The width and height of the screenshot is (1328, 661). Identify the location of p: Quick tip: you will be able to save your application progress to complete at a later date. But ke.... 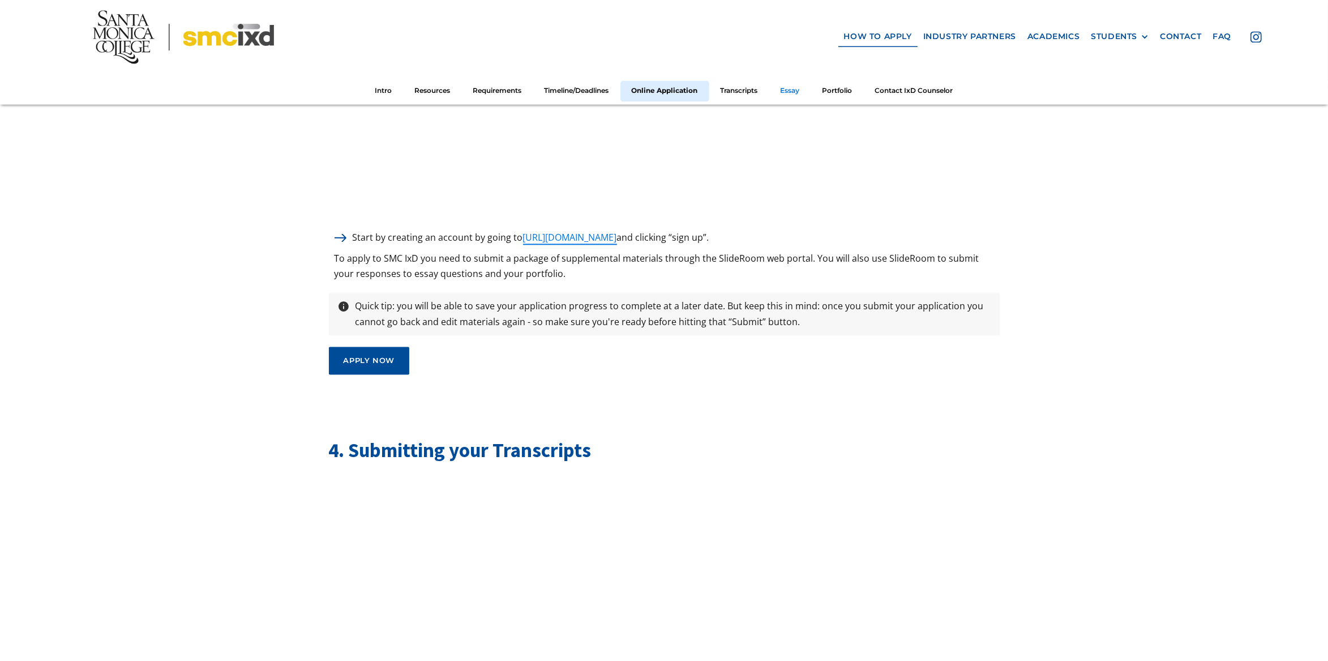
(673, 314).